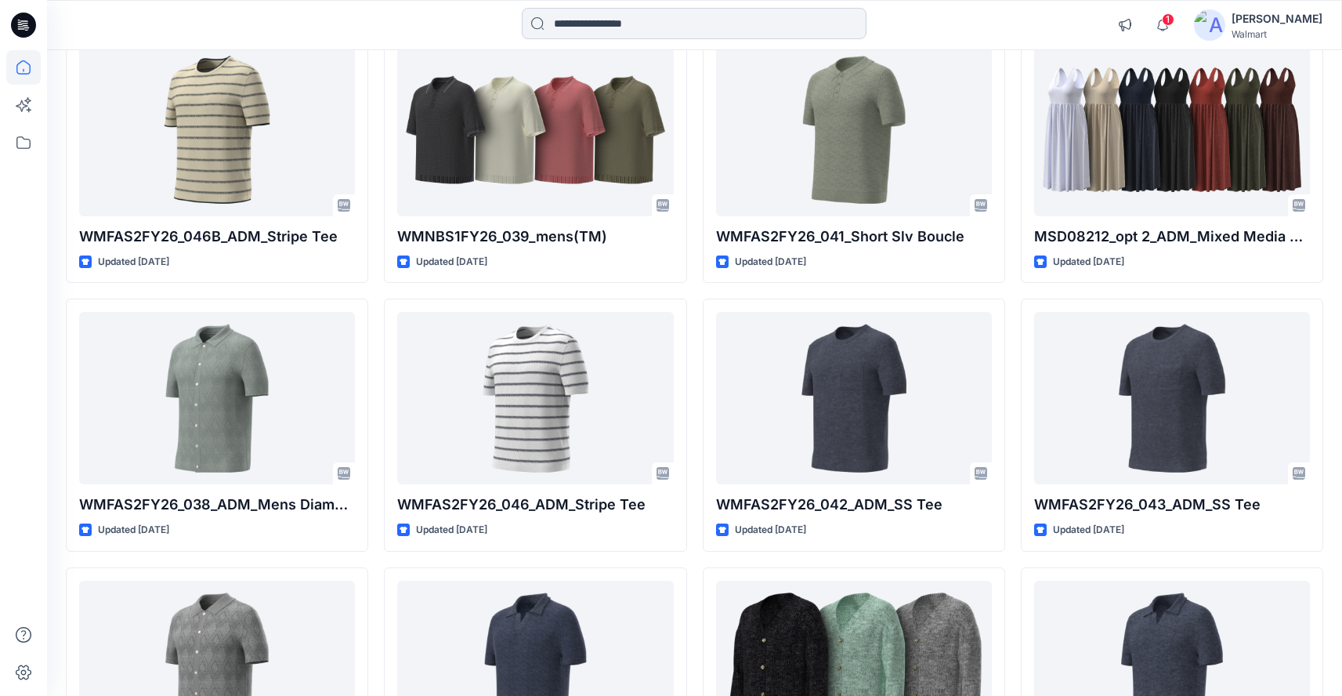 Image resolution: width=1342 pixels, height=696 pixels. What do you see at coordinates (535, 130) in the screenshot?
I see `a: WMNBS1FY26_039_mens(TM)` at bounding box center [535, 130].